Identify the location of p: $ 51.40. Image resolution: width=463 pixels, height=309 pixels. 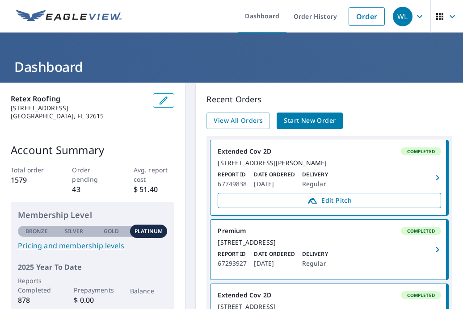
(154, 189).